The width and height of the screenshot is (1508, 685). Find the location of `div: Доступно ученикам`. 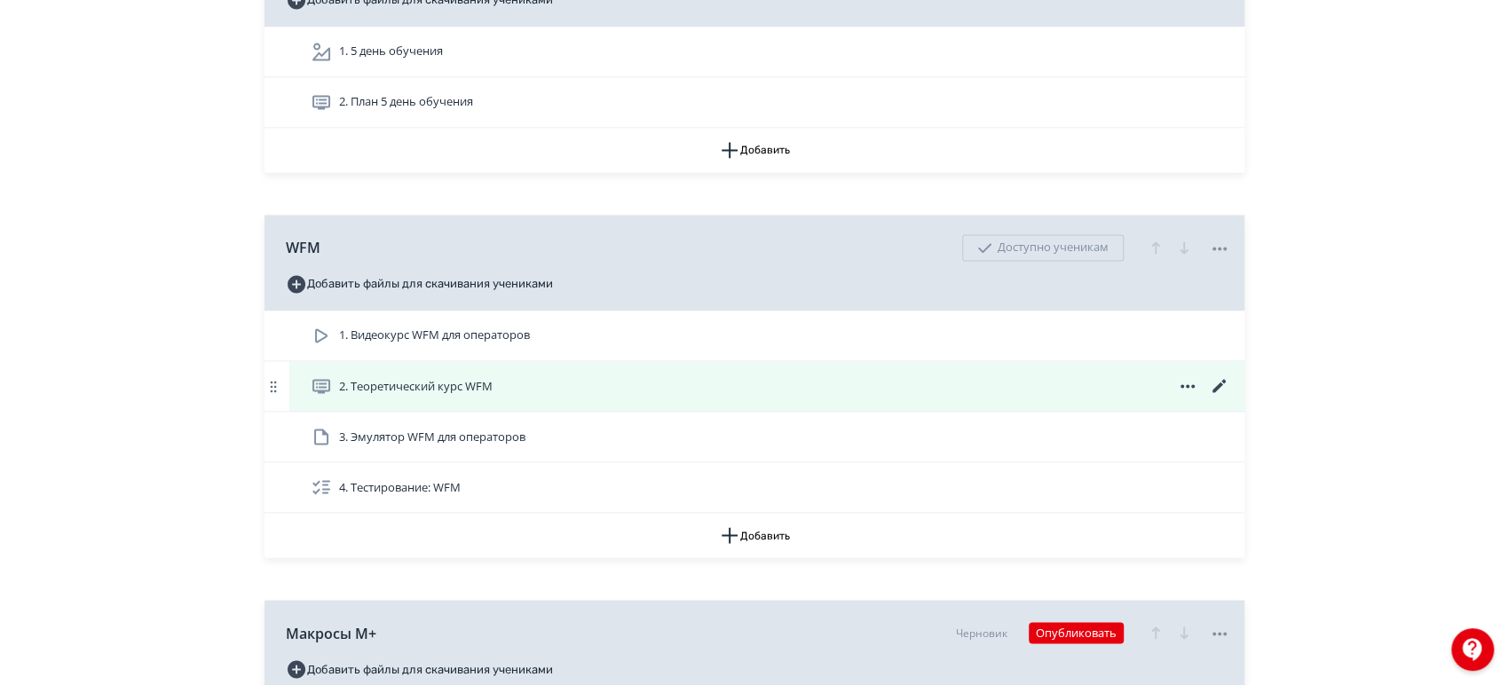

div: Доступно ученикам is located at coordinates (1043, 248).